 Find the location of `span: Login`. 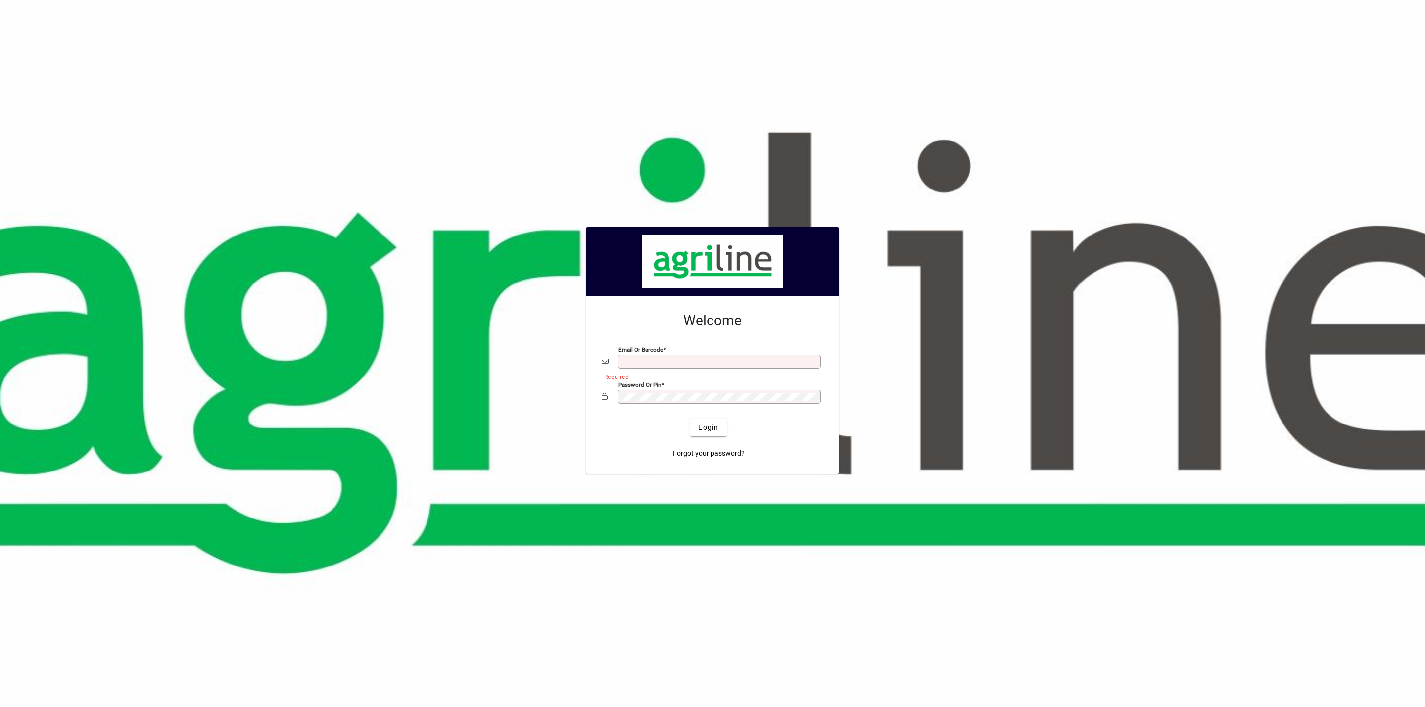

span: Login is located at coordinates (708, 428).